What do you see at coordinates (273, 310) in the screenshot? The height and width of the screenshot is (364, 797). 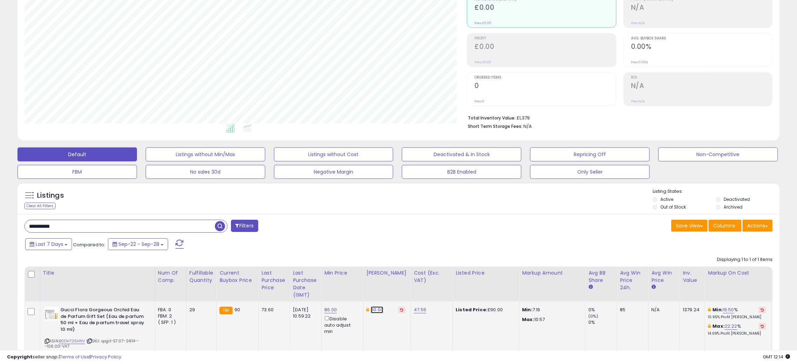 I see `div: 73.60` at bounding box center [273, 310].